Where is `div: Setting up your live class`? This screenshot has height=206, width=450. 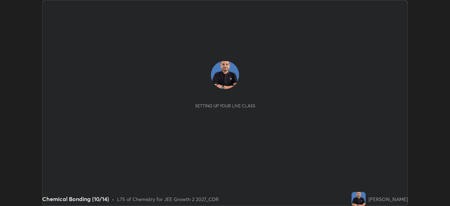
div: Setting up your live class is located at coordinates (225, 106).